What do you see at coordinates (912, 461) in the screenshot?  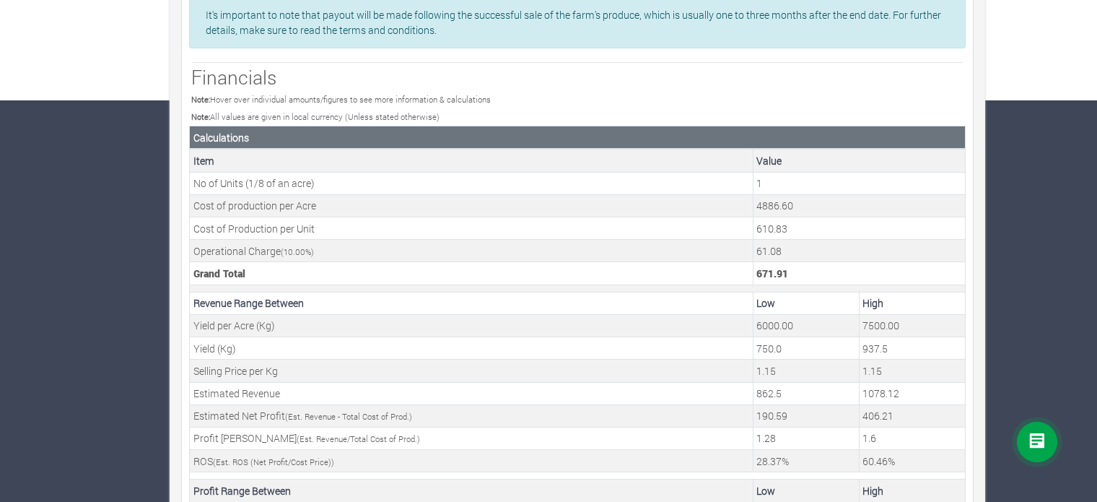 I see `td: Your estimated maximum ROS (Net Profit/Cost Price)` at bounding box center [912, 461].